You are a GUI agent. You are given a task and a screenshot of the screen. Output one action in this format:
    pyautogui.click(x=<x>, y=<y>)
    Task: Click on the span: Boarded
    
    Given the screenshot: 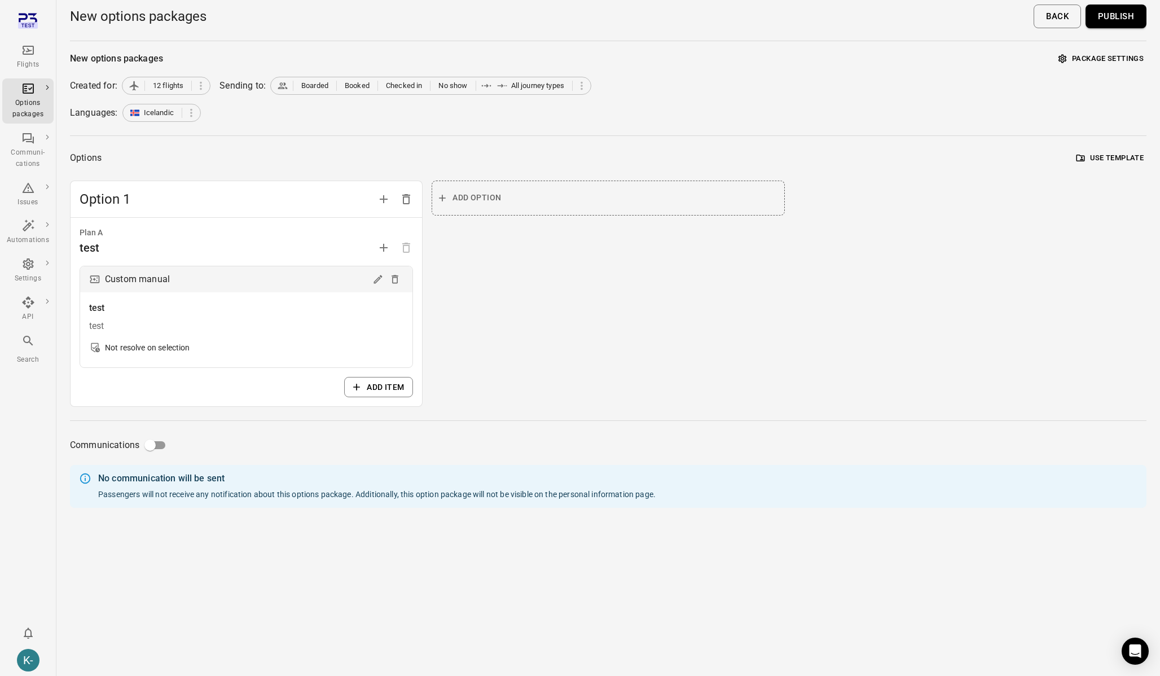 What is the action you would take?
    pyautogui.click(x=315, y=86)
    